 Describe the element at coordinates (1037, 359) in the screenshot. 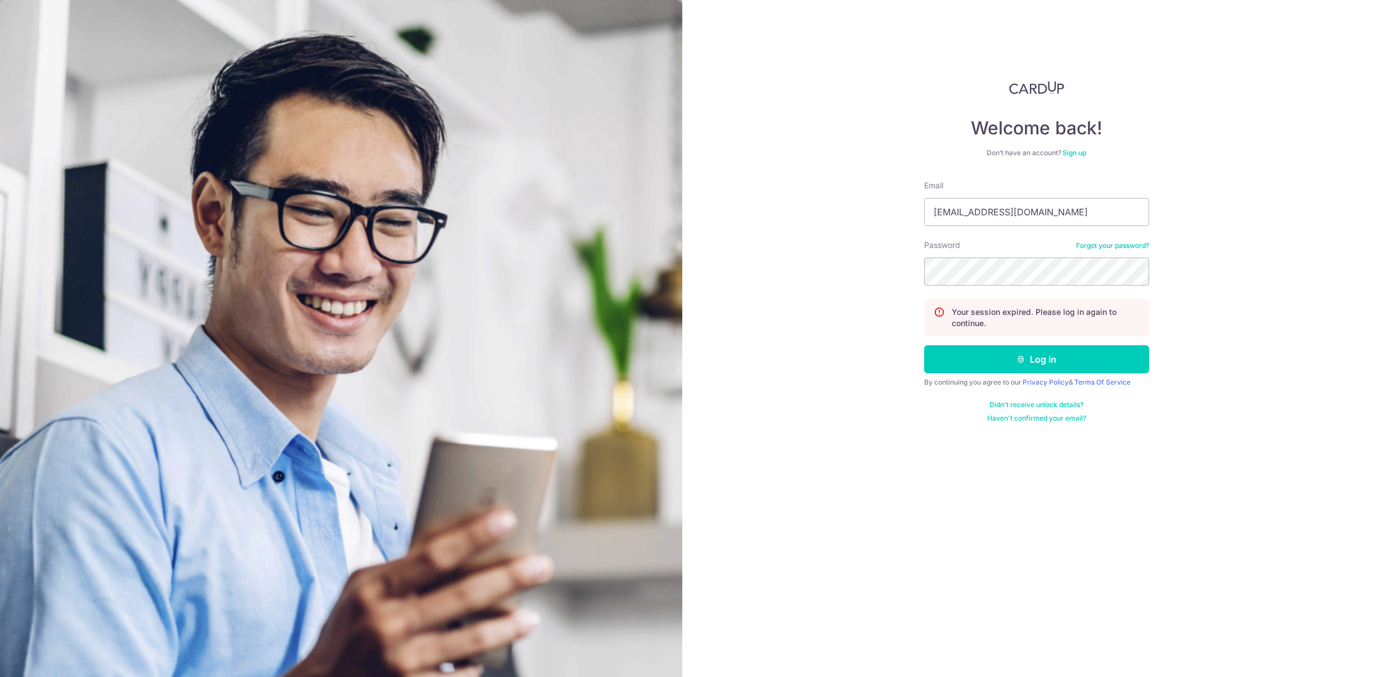

I see `button: Log in` at that location.